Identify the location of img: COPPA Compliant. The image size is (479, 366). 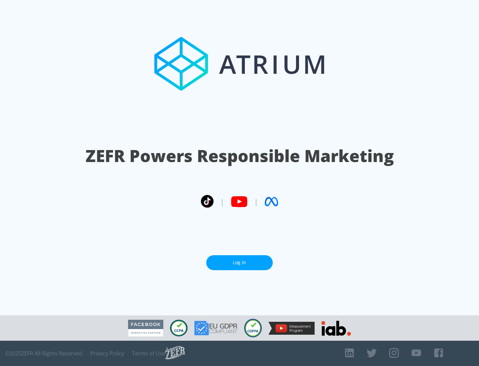
(253, 328).